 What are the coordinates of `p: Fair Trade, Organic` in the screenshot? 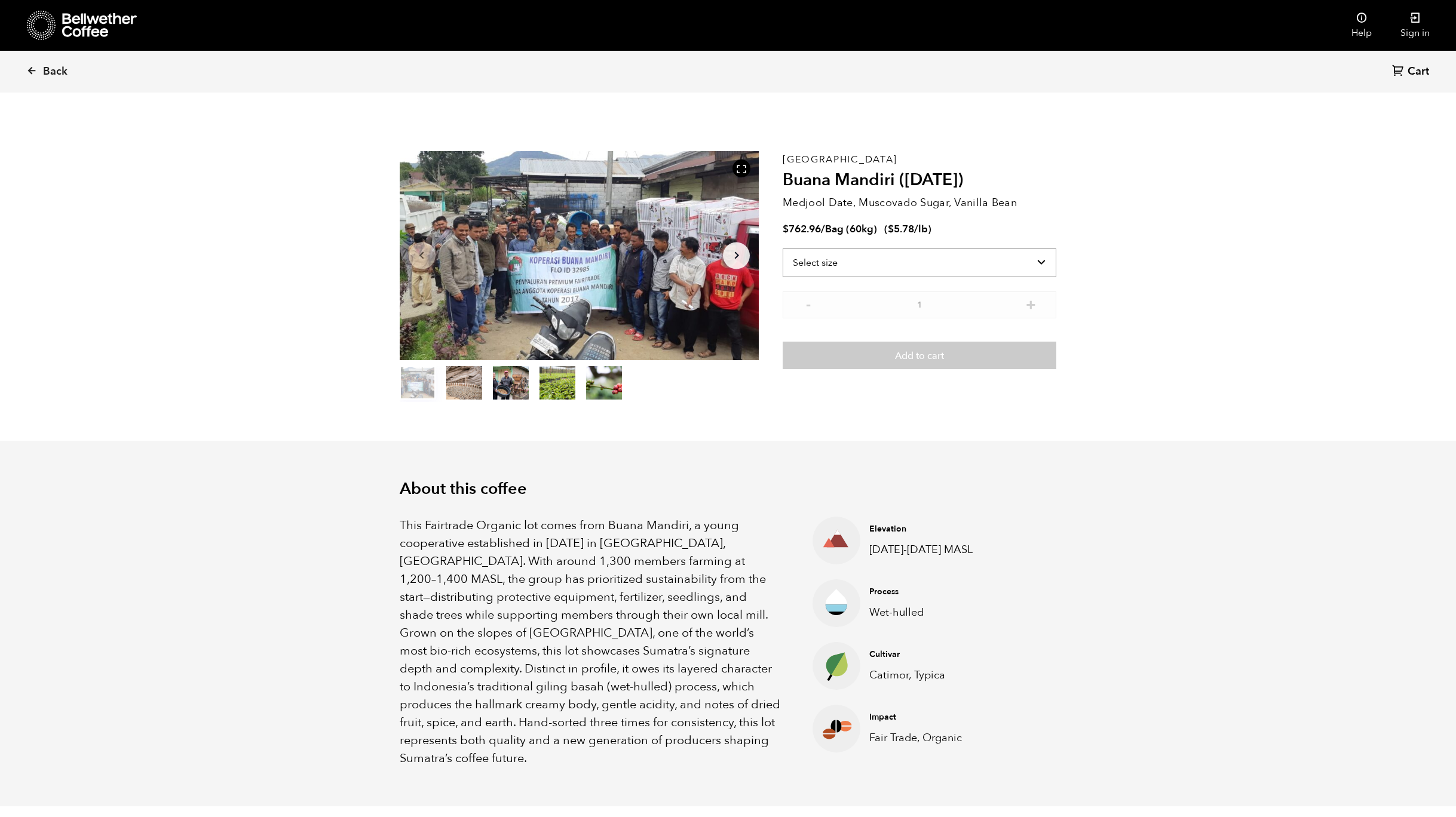 It's located at (926, 738).